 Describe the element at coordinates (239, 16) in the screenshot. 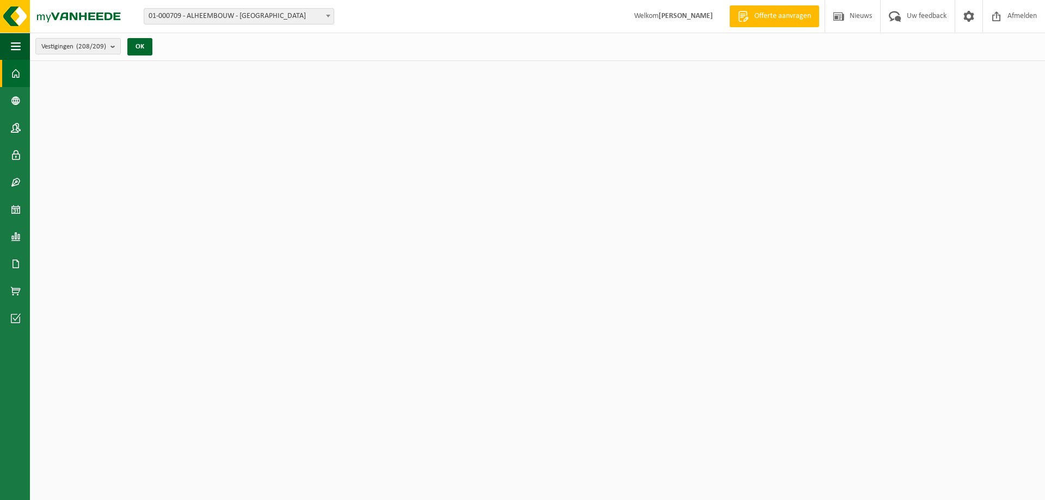

I see `span: 01-000709 - ALHEEMBOUW - OOSTNIEUWKERKE` at that location.